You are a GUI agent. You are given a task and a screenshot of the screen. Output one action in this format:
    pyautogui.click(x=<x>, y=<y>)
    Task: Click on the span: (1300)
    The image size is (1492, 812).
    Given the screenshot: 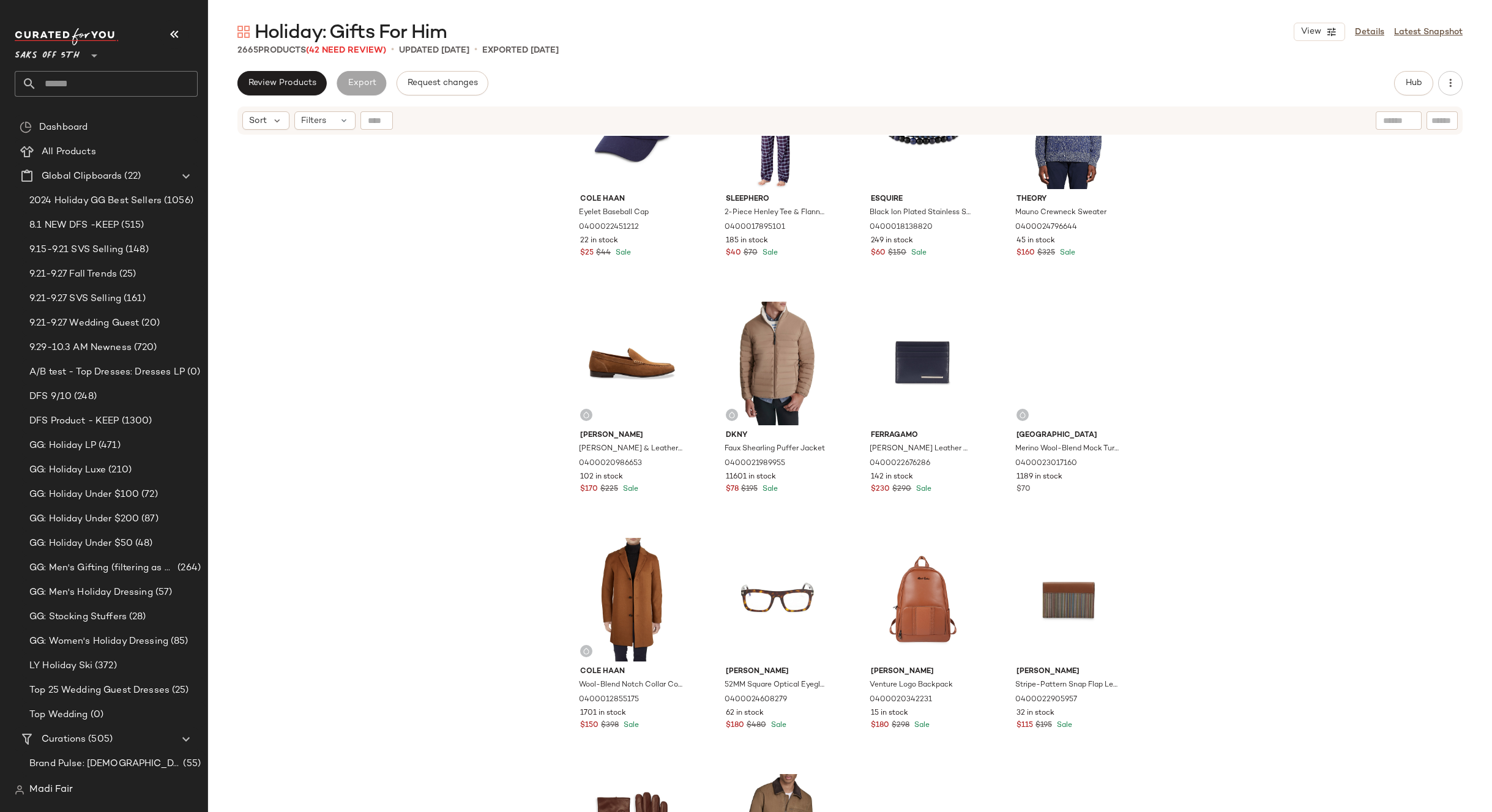 What is the action you would take?
    pyautogui.click(x=135, y=421)
    